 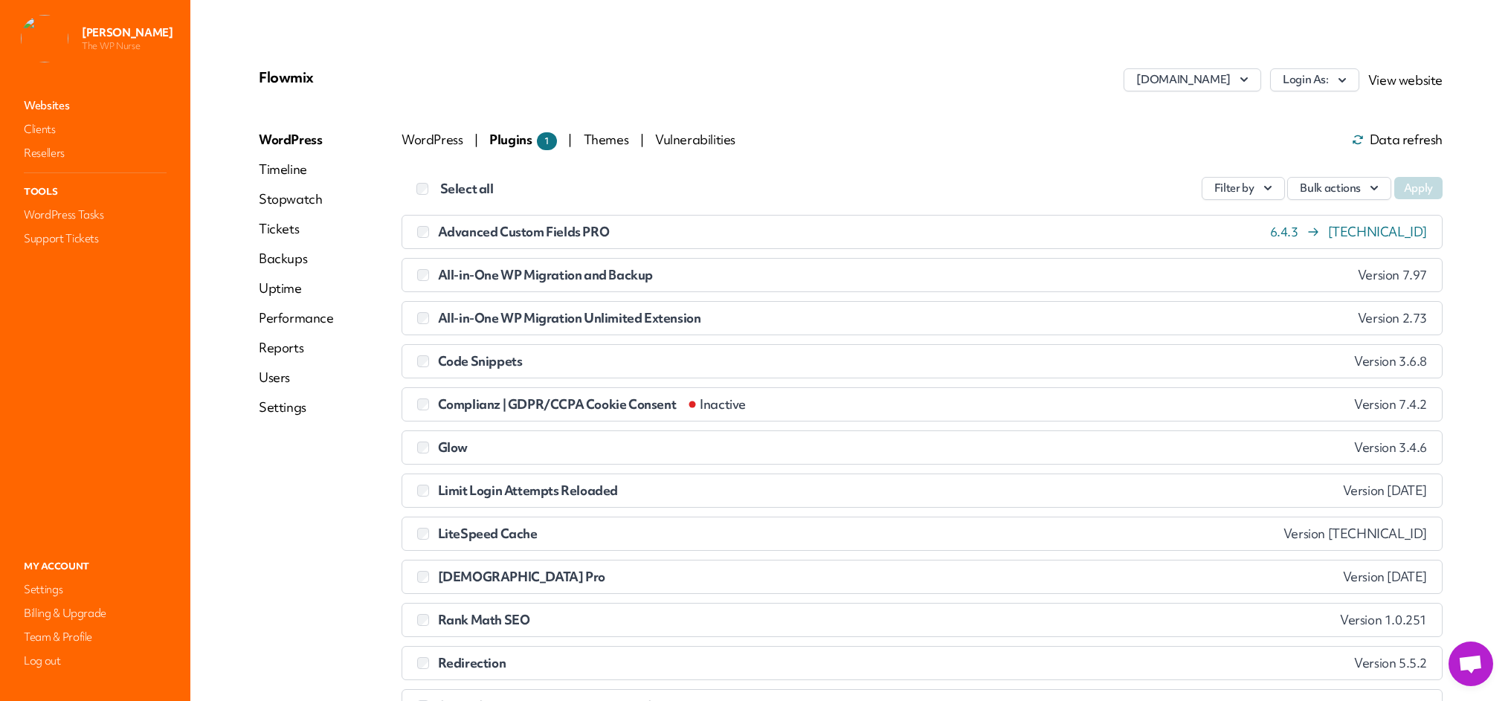 I want to click on button: Bulk actions, so click(x=1339, y=188).